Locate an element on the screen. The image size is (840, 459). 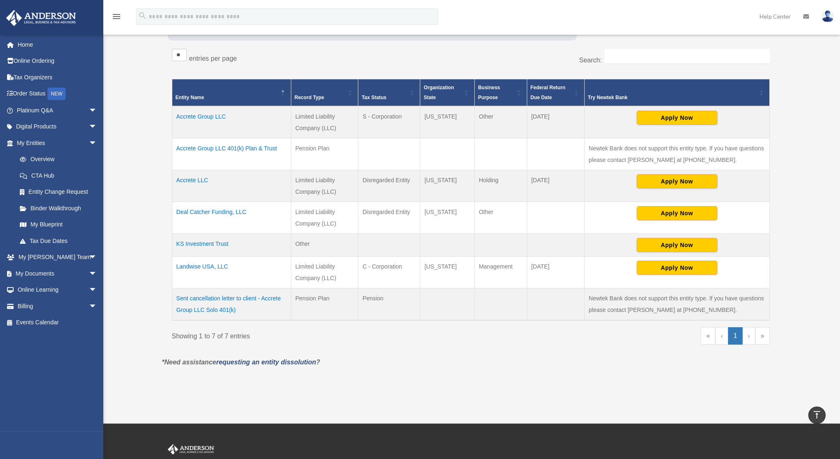
th: Business Purpose: Activate to sort is located at coordinates (500, 93).